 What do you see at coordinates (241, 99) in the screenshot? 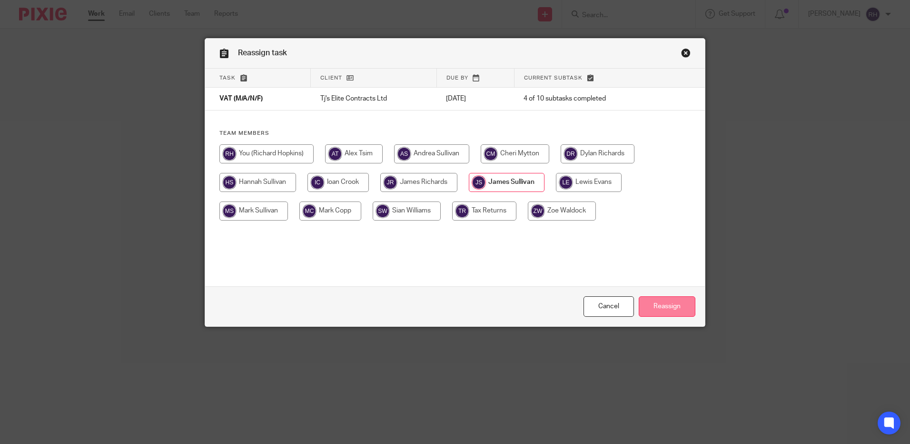
I see `span: VAT (M/A/N/F)` at bounding box center [241, 99].